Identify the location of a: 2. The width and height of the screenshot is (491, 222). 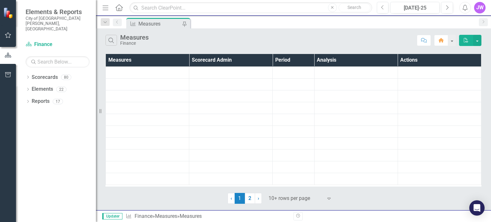
(250, 198).